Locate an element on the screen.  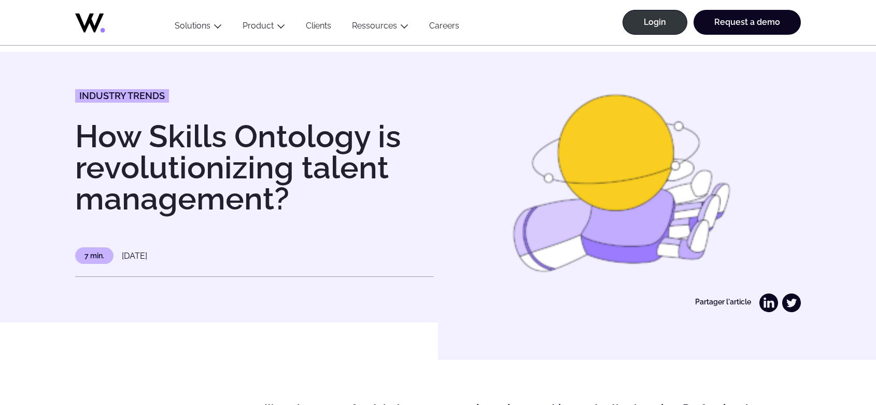
a: Request a demo is located at coordinates (747, 22).